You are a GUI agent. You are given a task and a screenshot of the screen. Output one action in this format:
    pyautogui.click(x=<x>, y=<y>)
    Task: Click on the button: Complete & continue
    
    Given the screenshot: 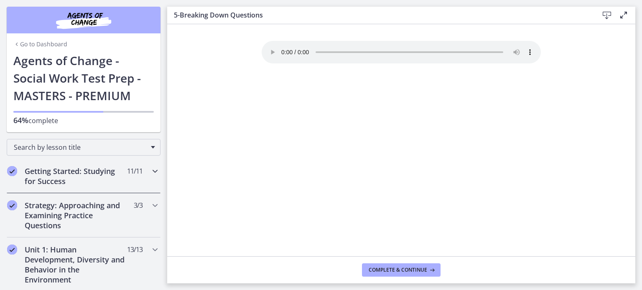 What is the action you would take?
    pyautogui.click(x=401, y=270)
    